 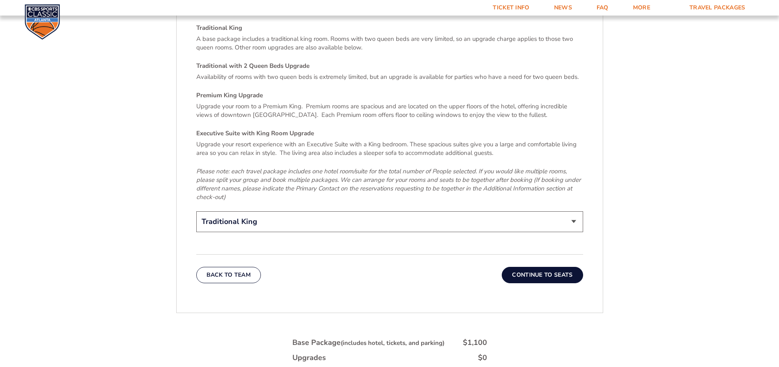 I want to click on div: Base Package, so click(x=368, y=343).